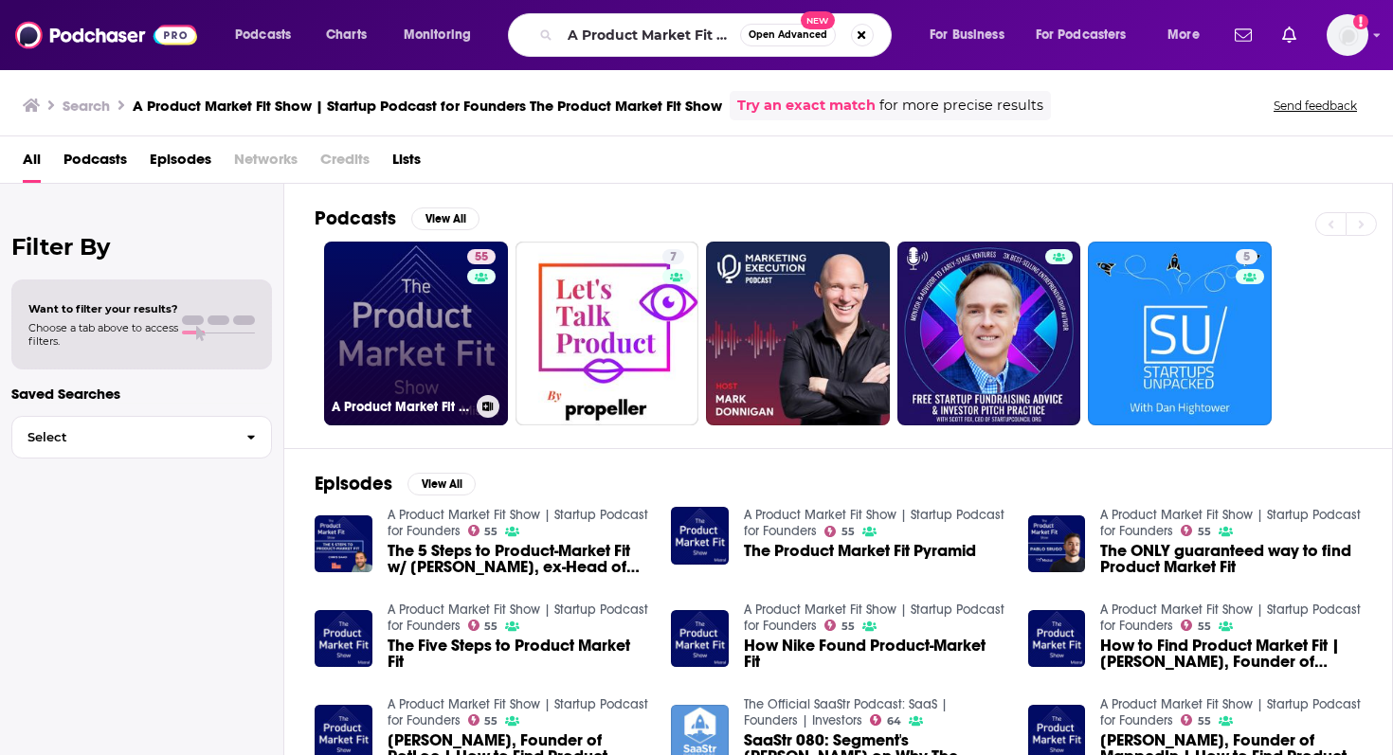  Describe the element at coordinates (106, 35) in the screenshot. I see `img: Podchaser - Follow, Share and Rate Podcasts` at that location.